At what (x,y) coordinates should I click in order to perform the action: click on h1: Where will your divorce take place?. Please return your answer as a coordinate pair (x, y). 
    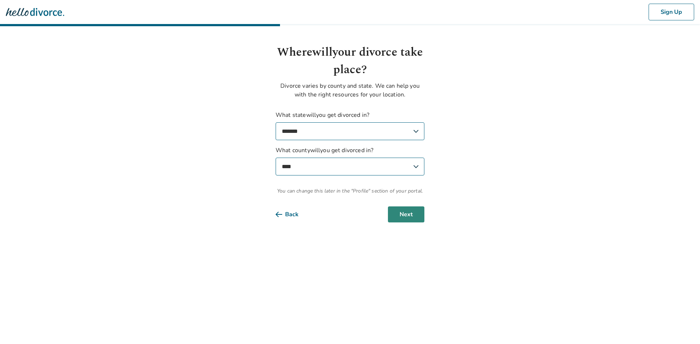
    Looking at the image, I should click on (350, 61).